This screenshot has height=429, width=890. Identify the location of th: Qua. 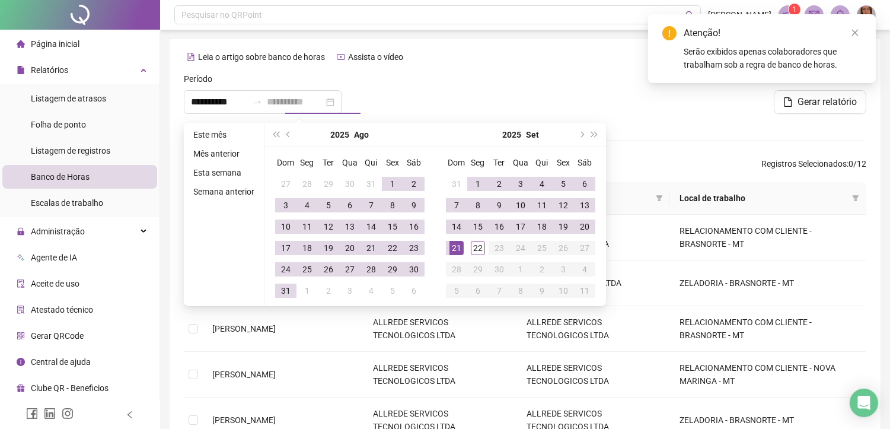
(521, 163).